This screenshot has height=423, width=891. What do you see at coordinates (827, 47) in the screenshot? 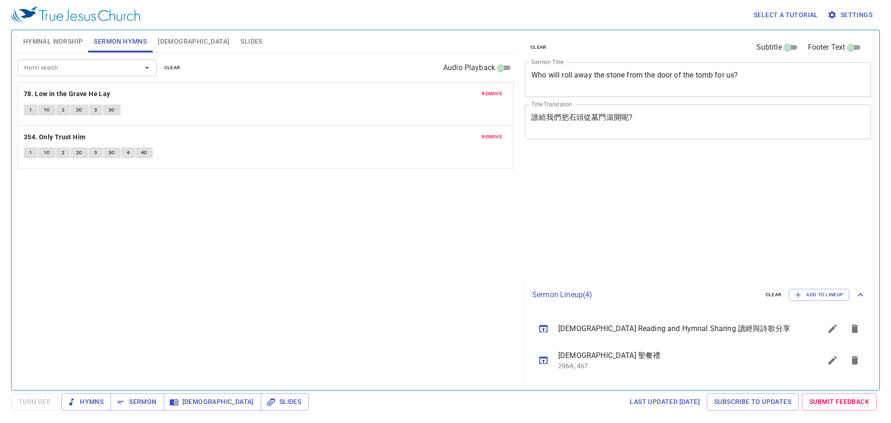
I see `span: Footer Text` at bounding box center [827, 47].